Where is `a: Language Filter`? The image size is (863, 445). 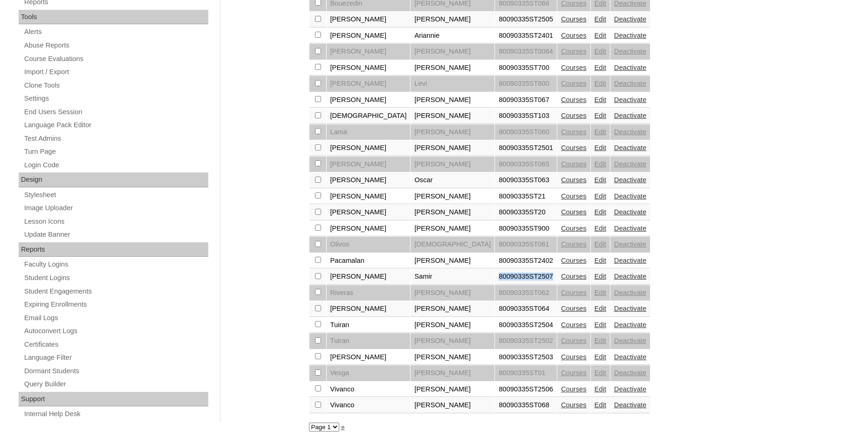 a: Language Filter is located at coordinates (116, 357).